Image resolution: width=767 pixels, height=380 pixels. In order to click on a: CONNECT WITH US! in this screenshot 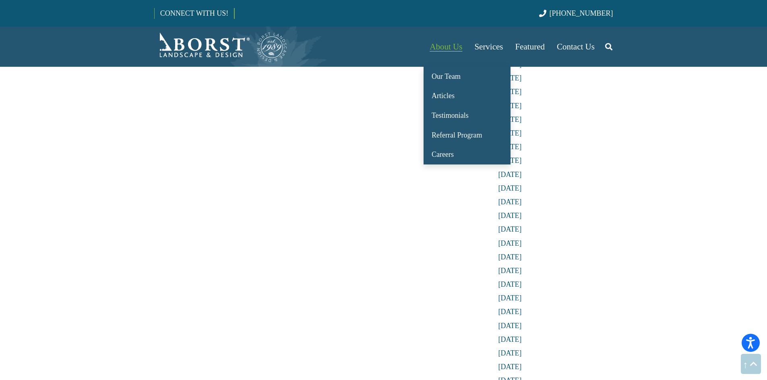, I will do `click(194, 13)`.